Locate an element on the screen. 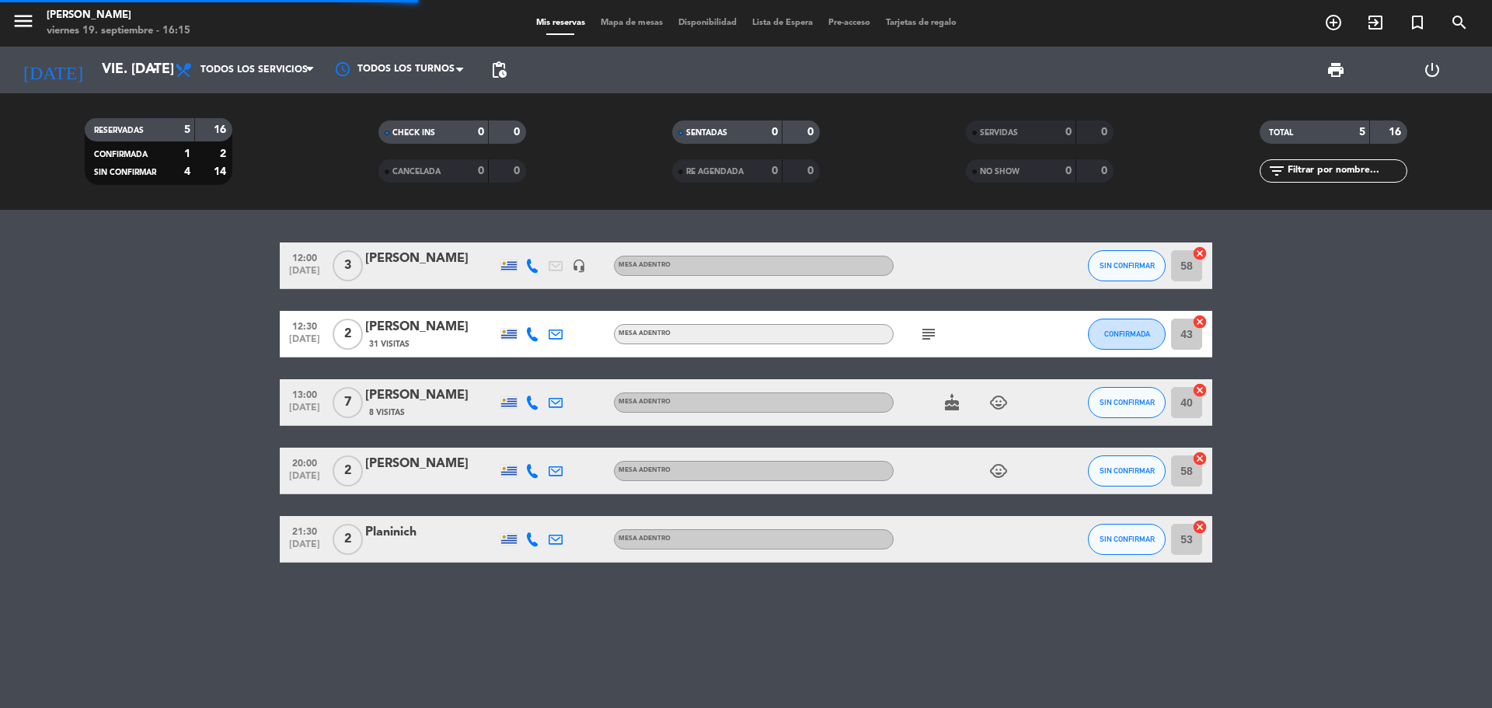 This screenshot has height=708, width=1492. i: headset_mic is located at coordinates (579, 266).